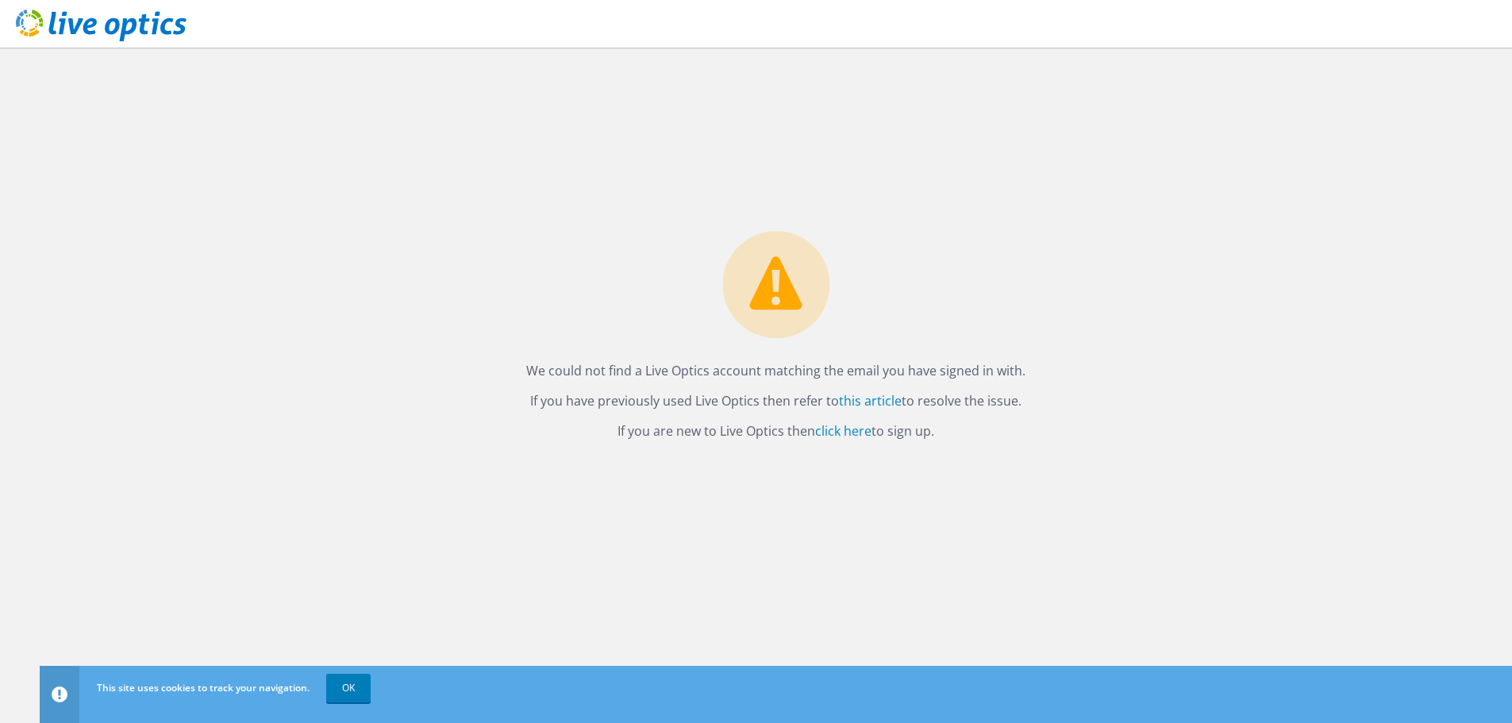 The image size is (1512, 723). I want to click on a: click here, so click(843, 431).